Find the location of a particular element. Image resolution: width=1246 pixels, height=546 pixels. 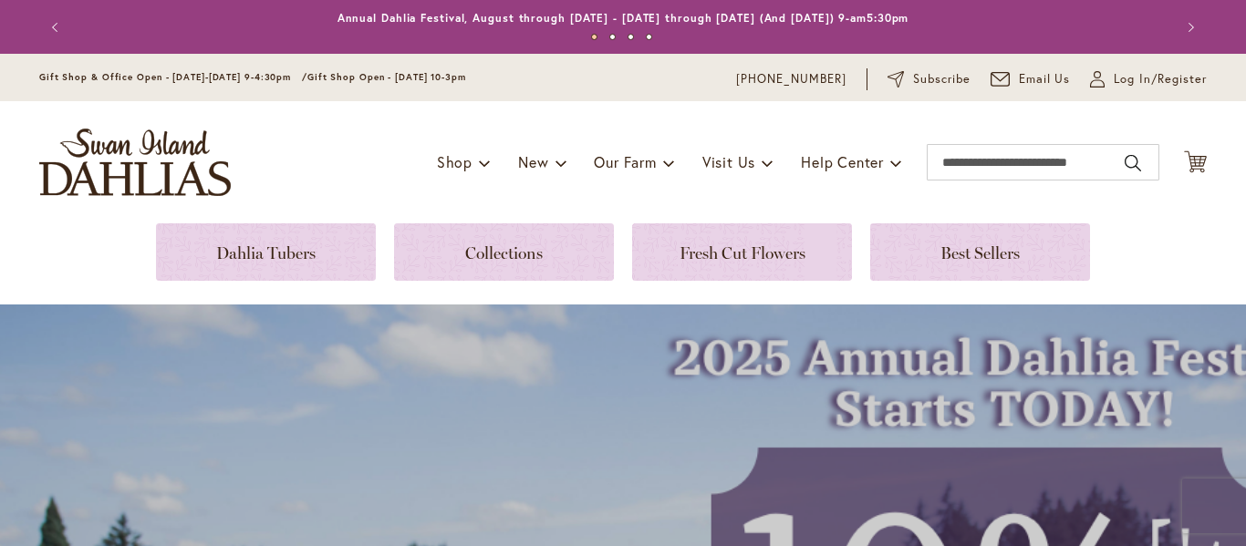

button: Previous is located at coordinates (57, 27).